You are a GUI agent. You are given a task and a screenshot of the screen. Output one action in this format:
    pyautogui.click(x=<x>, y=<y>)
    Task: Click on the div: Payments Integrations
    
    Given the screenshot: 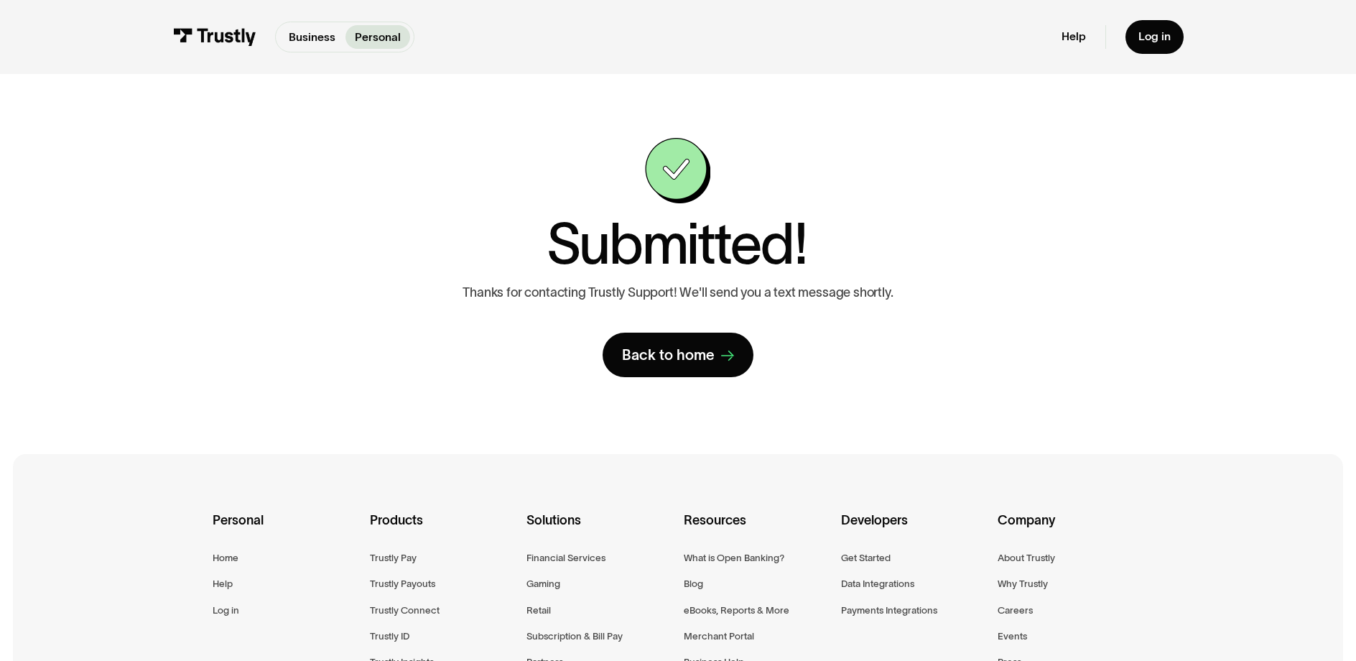 What is the action you would take?
    pyautogui.click(x=889, y=611)
    